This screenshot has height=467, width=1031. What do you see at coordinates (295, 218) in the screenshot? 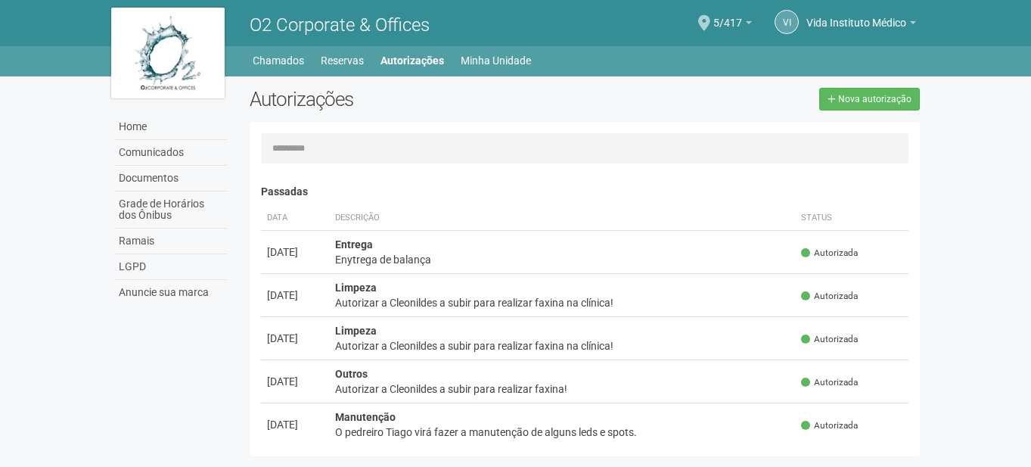
I see `th: Data` at bounding box center [295, 218].